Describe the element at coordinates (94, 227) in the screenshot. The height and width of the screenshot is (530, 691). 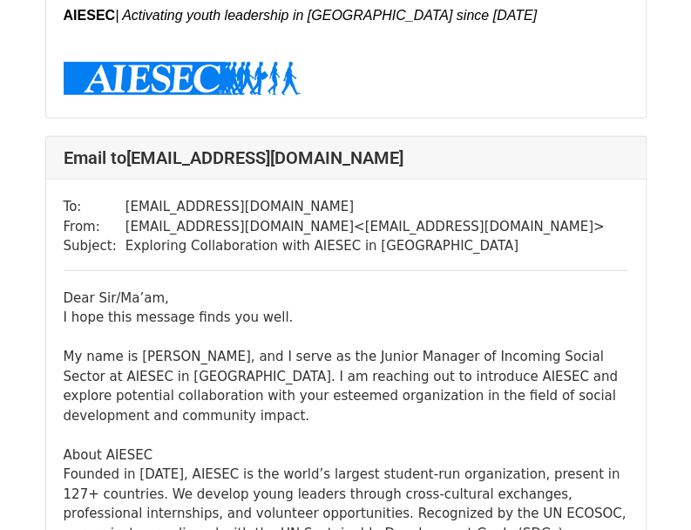
I see `td: From:` at that location.